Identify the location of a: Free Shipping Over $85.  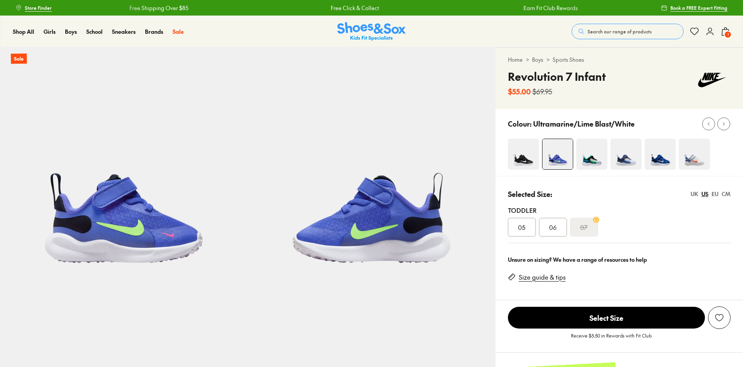
(158, 8).